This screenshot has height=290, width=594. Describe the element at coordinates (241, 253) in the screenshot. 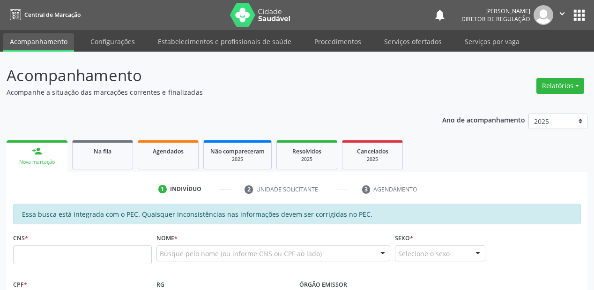

I see `span: Busque pelo nome (ou informe CNS ou CPF ao lado)` at that location.